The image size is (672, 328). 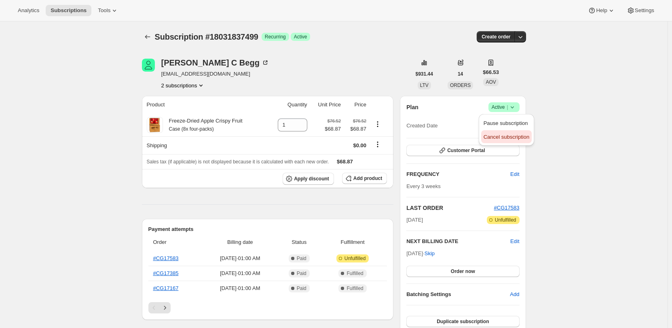 I want to click on span: Pause subscription, so click(x=506, y=123).